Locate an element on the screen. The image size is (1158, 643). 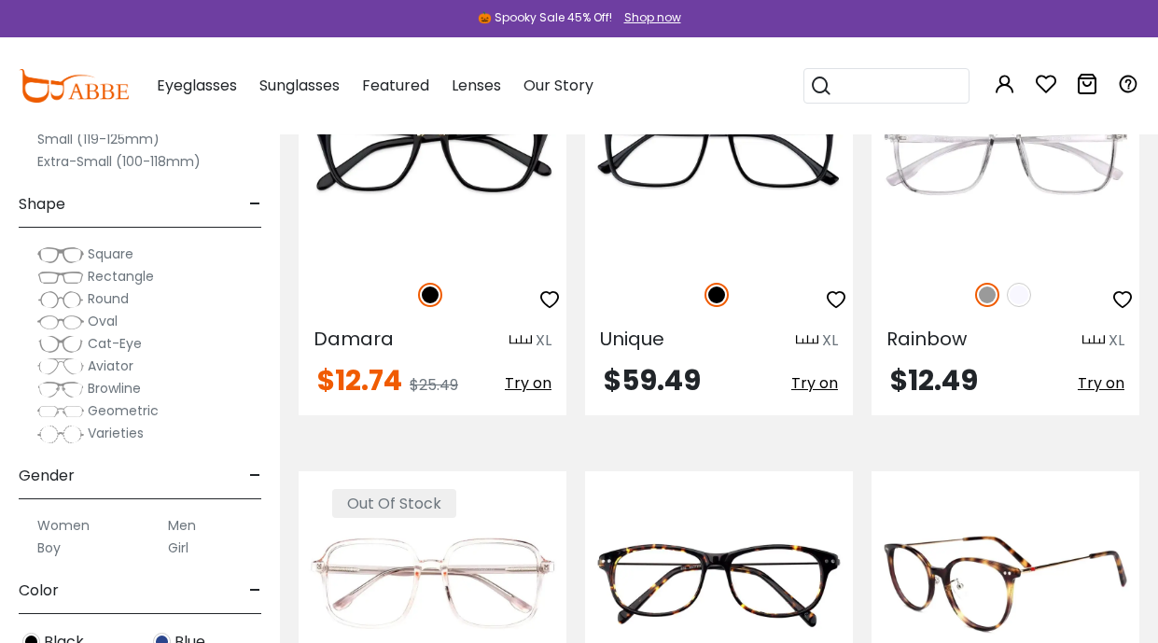
span: Browline is located at coordinates (114, 388).